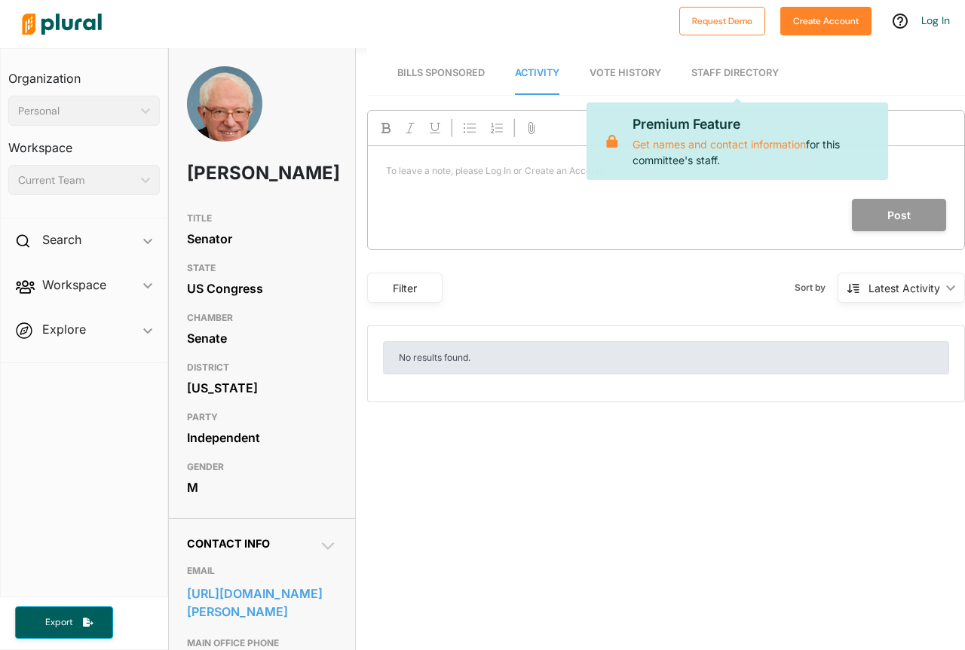 The height and width of the screenshot is (650, 965). Describe the element at coordinates (59, 623) in the screenshot. I see `span: Export` at that location.